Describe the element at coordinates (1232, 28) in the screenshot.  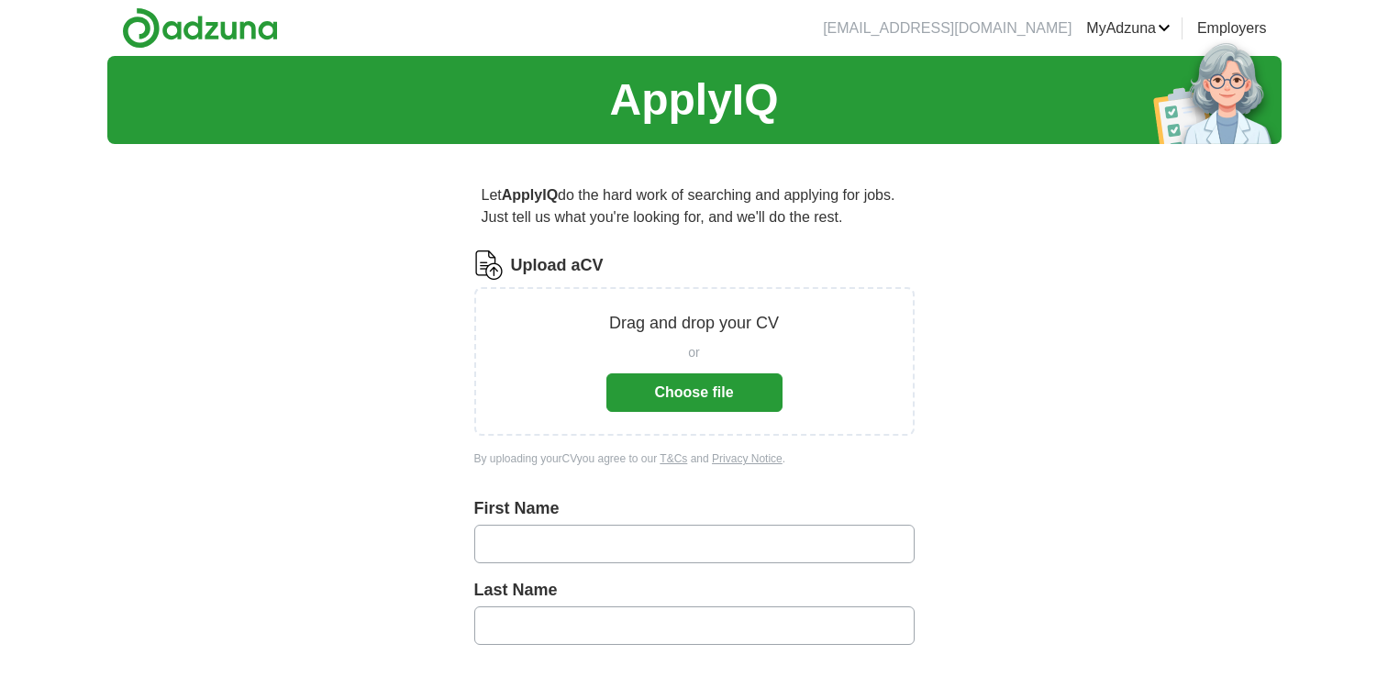
I see `a: Employers` at that location.